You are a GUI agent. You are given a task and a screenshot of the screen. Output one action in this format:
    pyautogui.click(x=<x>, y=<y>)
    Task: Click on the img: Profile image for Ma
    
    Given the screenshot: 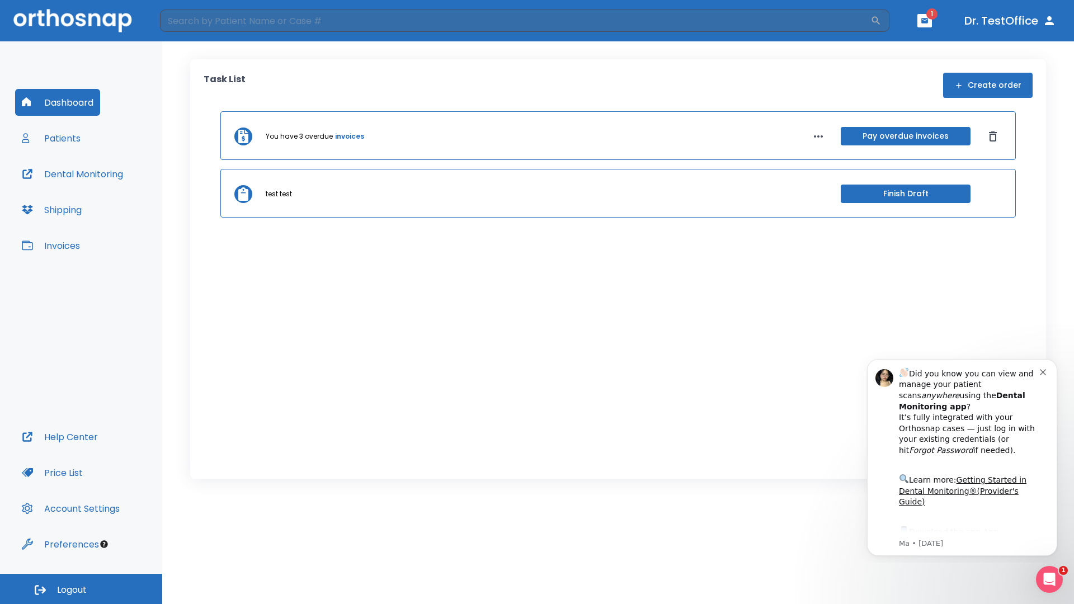 What is the action you would take?
    pyautogui.click(x=34, y=29)
    